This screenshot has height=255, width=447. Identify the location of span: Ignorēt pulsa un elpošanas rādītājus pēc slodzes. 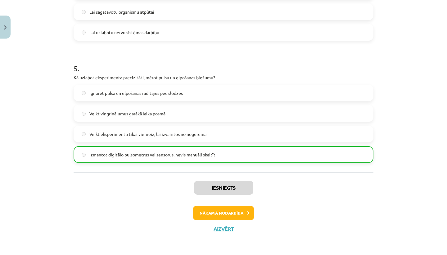
(136, 93).